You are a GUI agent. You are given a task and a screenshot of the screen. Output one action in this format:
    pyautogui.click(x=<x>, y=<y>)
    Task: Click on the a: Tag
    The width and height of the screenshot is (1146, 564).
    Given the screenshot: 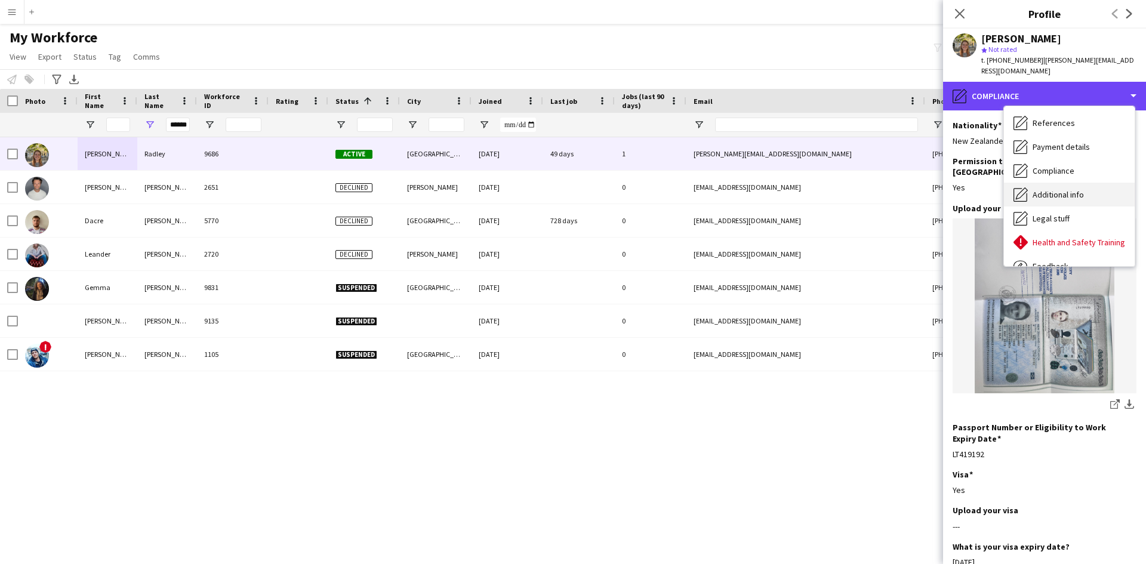 What is the action you would take?
    pyautogui.click(x=115, y=57)
    